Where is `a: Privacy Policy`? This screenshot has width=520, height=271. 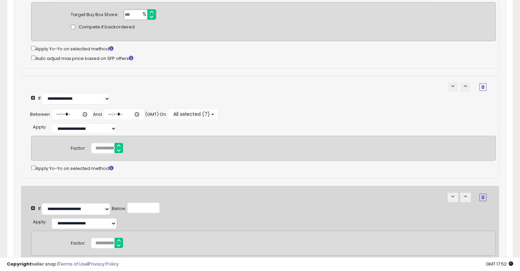 a: Privacy Policy is located at coordinates (104, 263).